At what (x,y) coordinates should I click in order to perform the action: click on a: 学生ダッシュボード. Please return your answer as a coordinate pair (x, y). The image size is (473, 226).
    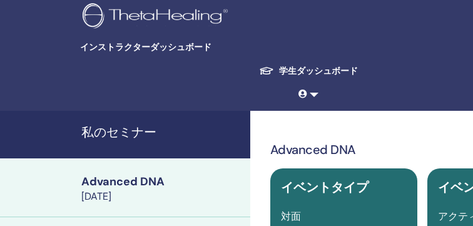
    Looking at the image, I should click on (308, 71).